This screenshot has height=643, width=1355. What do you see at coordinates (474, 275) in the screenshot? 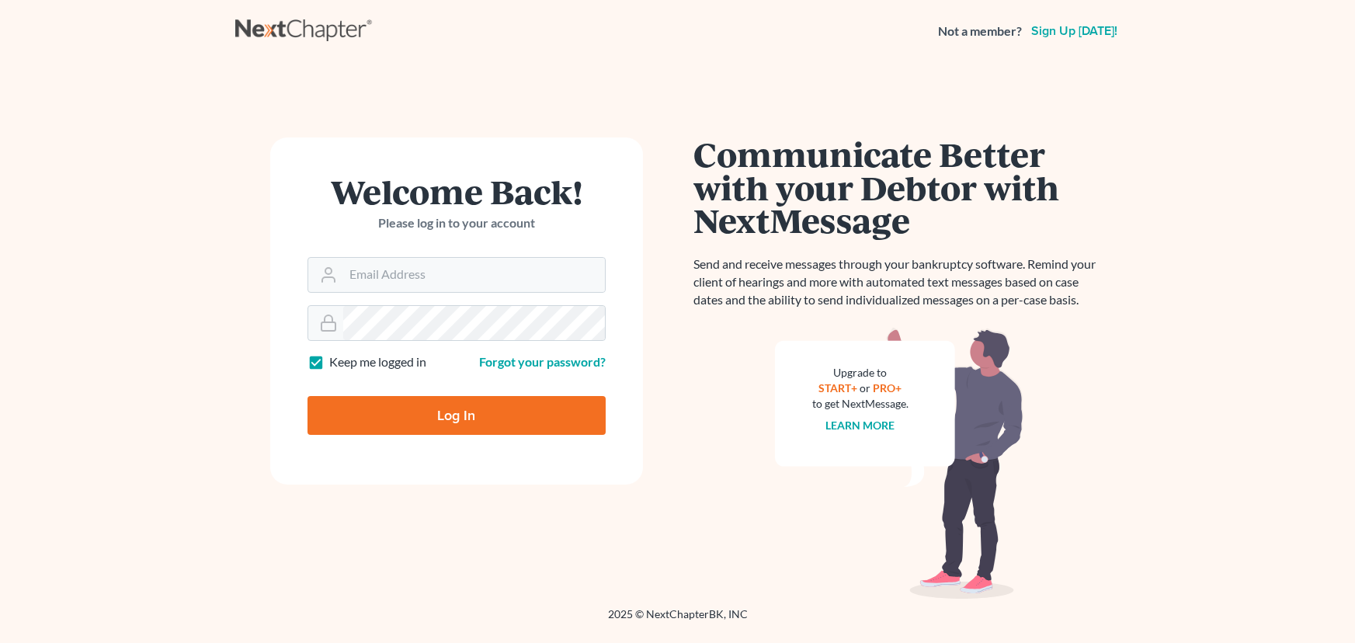
I see `input: Email Address` at bounding box center [474, 275].